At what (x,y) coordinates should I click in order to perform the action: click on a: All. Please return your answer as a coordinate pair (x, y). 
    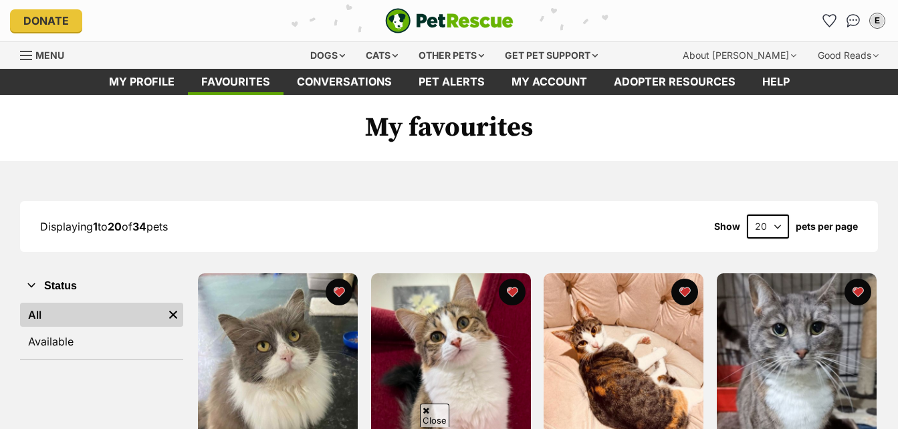
    Looking at the image, I should click on (92, 315).